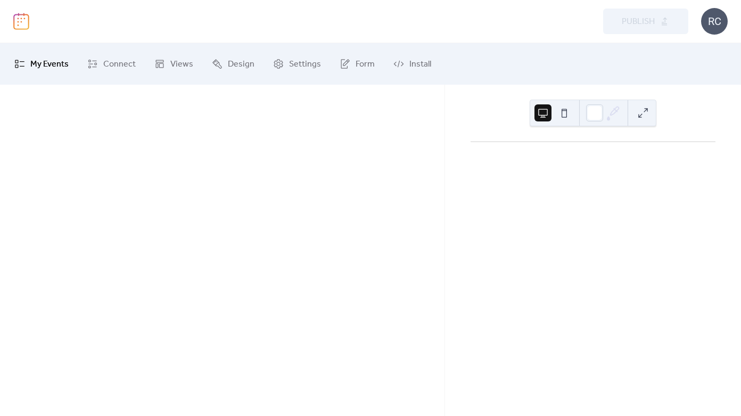 Image resolution: width=741 pixels, height=416 pixels. What do you see at coordinates (714, 21) in the screenshot?
I see `div: RC` at bounding box center [714, 21].